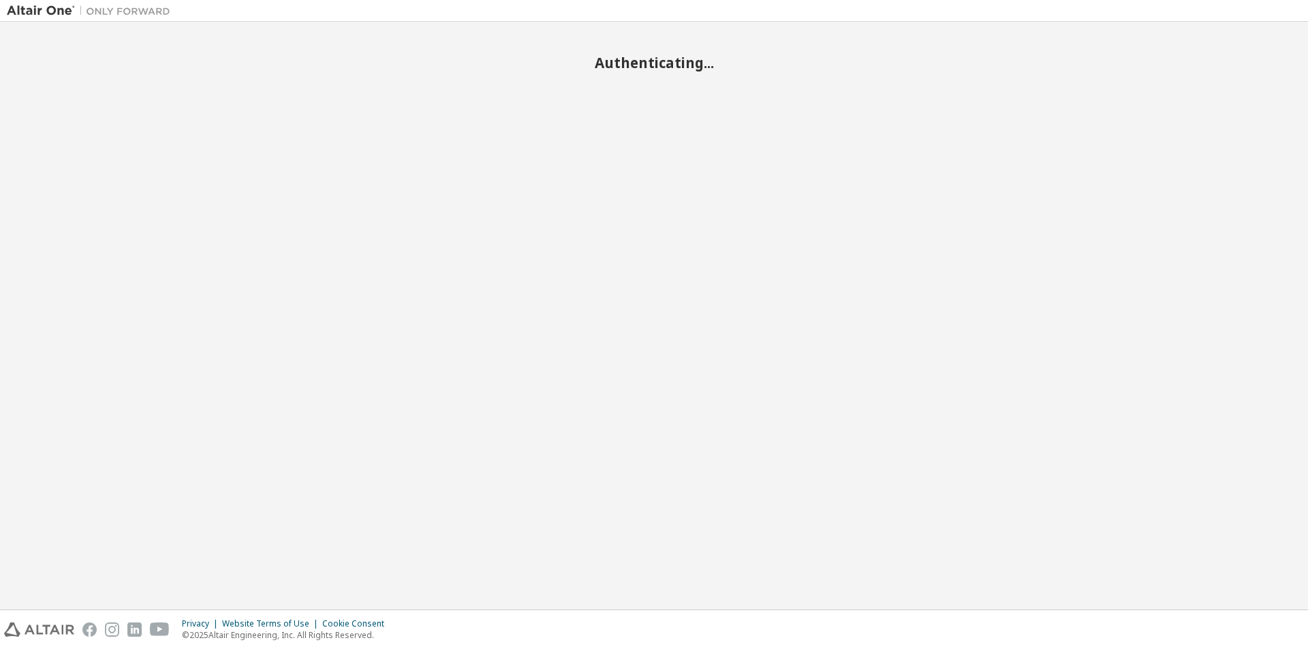  What do you see at coordinates (202, 624) in the screenshot?
I see `div: Privacy` at bounding box center [202, 624].